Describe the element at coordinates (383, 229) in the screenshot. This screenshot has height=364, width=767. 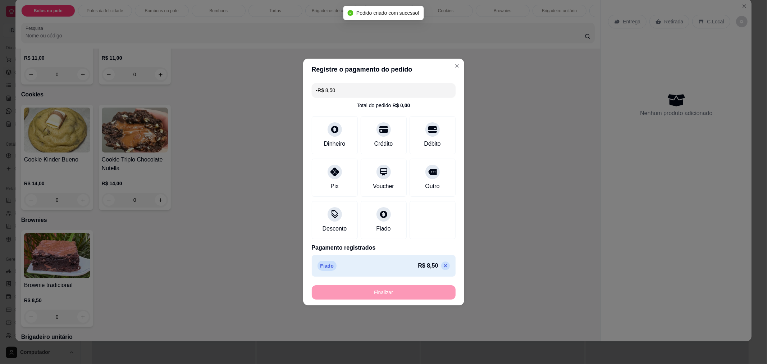
I see `div: Fiado` at that location.